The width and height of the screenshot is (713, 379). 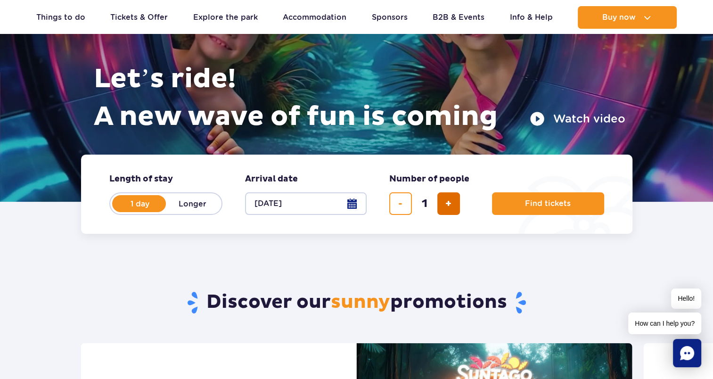 What do you see at coordinates (400, 204) in the screenshot?
I see `button: remove ticket` at bounding box center [400, 204].